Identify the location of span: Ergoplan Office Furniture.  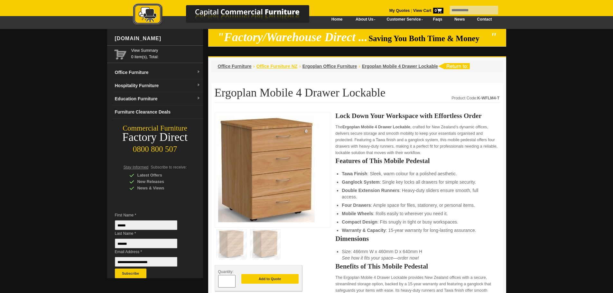
(330, 66).